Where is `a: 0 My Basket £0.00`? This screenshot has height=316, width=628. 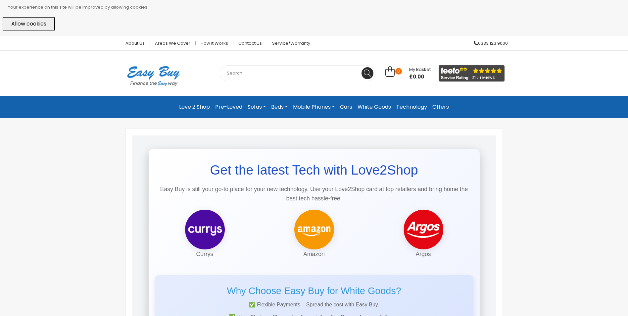 a: 0 My Basket £0.00 is located at coordinates (408, 73).